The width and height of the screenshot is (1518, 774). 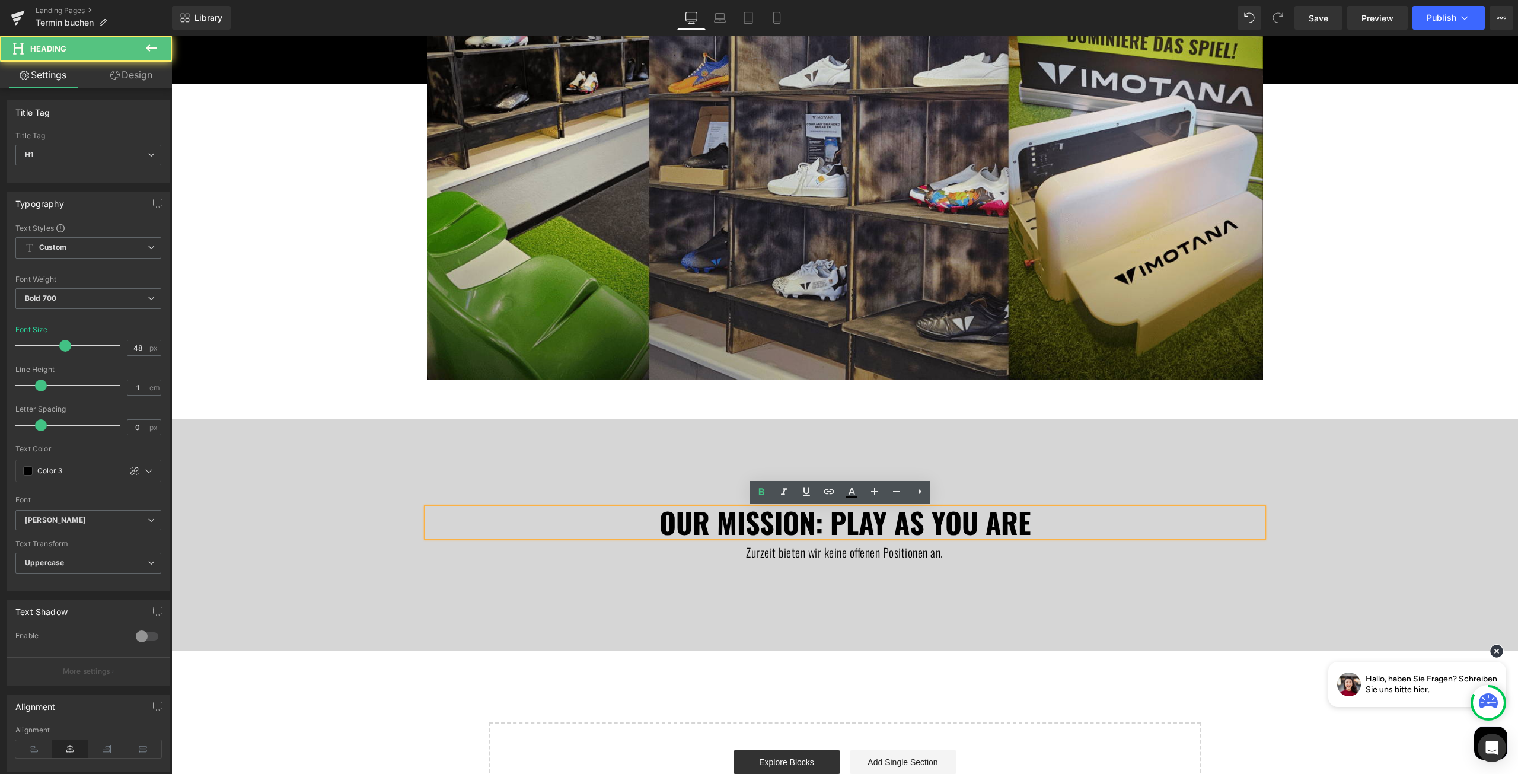 I want to click on a: Landing Pages, so click(x=104, y=11).